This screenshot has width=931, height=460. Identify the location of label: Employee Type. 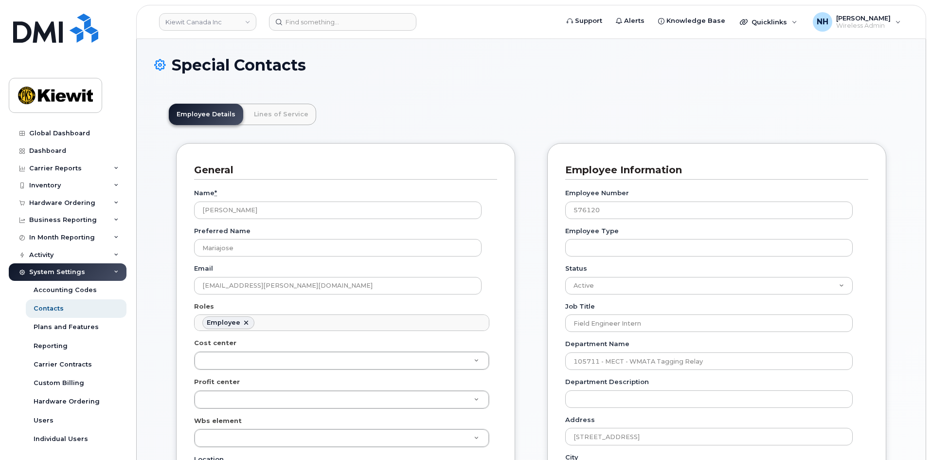
(592, 231).